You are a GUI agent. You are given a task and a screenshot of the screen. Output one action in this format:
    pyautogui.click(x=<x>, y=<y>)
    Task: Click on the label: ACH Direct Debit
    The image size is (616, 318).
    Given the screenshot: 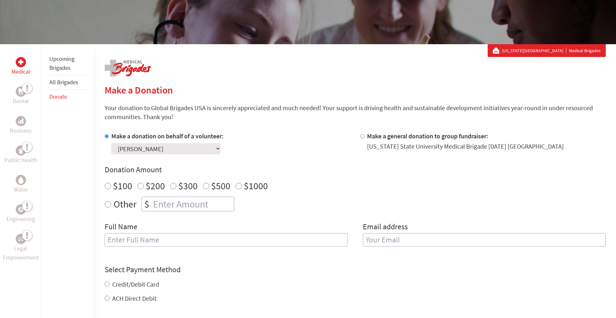 What is the action you would take?
    pyautogui.click(x=134, y=299)
    